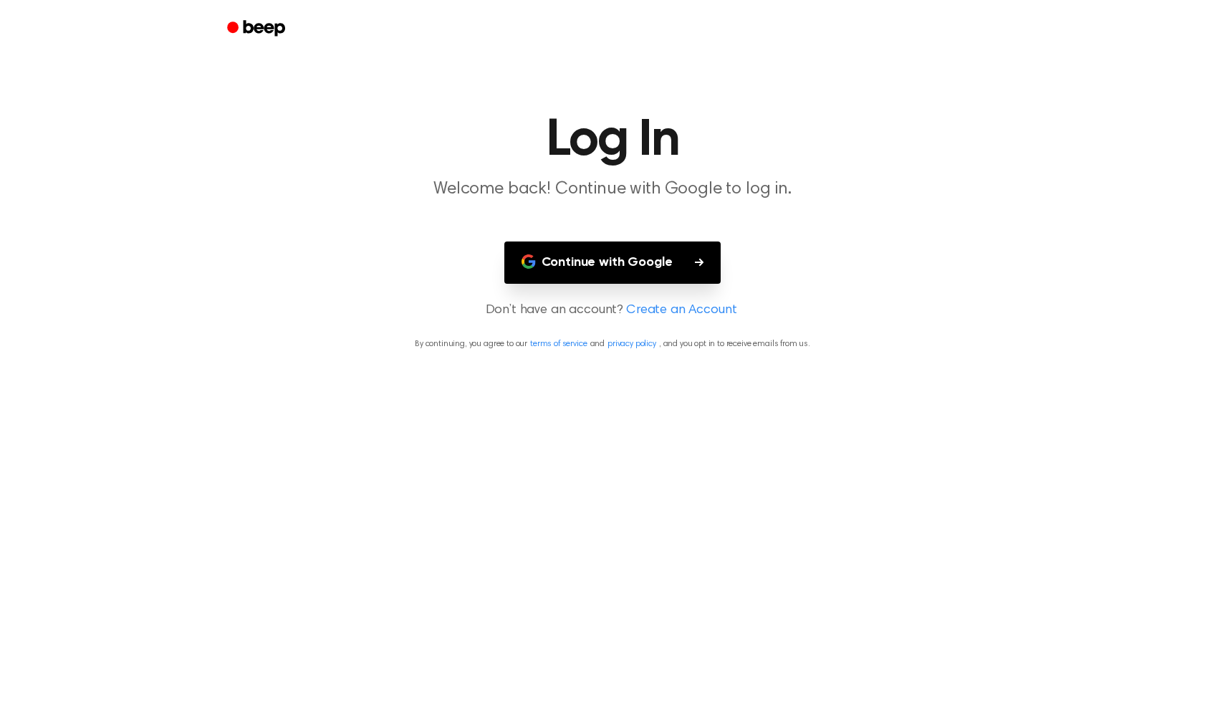  I want to click on p: Don’t have an account?, so click(613, 310).